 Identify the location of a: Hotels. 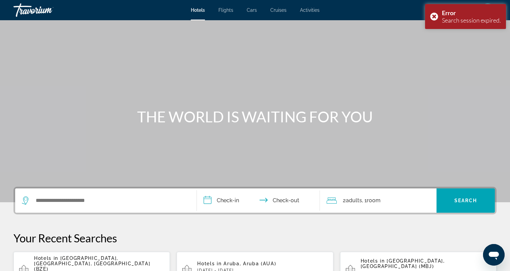
(198, 10).